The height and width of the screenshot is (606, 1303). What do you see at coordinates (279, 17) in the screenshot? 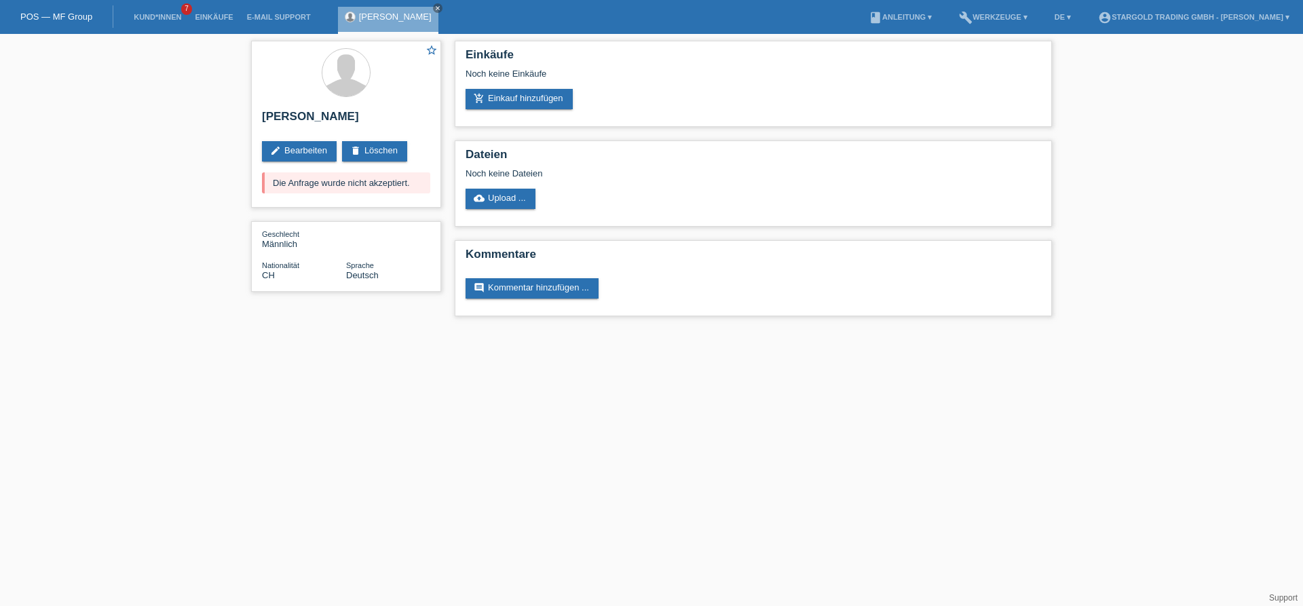
I see `a: E-Mail Support` at bounding box center [279, 17].